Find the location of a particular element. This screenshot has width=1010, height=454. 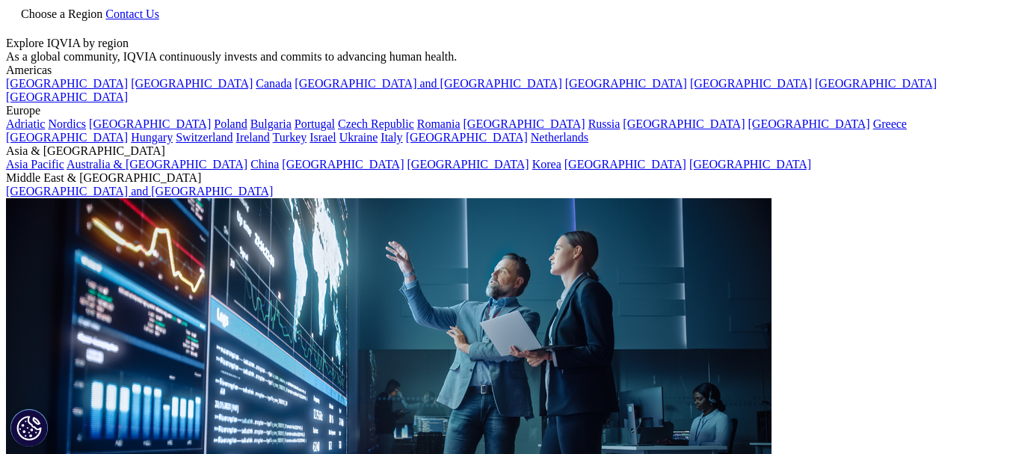

a: Romania is located at coordinates (439, 123).